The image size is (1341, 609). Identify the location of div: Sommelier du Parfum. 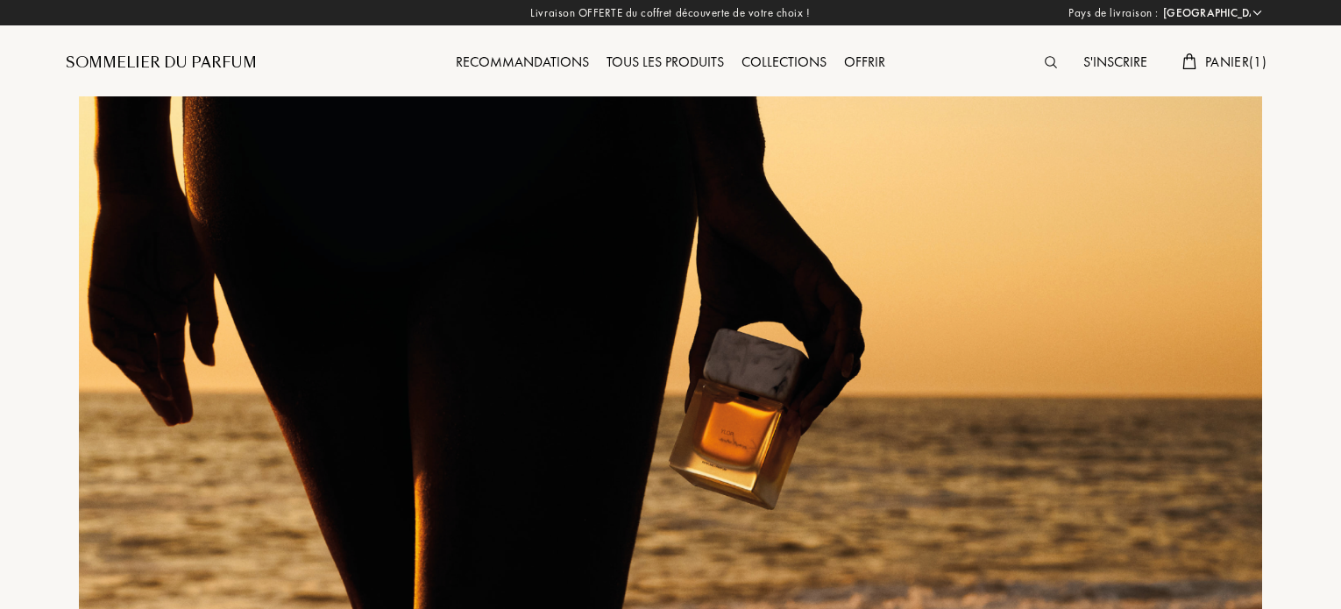
(161, 63).